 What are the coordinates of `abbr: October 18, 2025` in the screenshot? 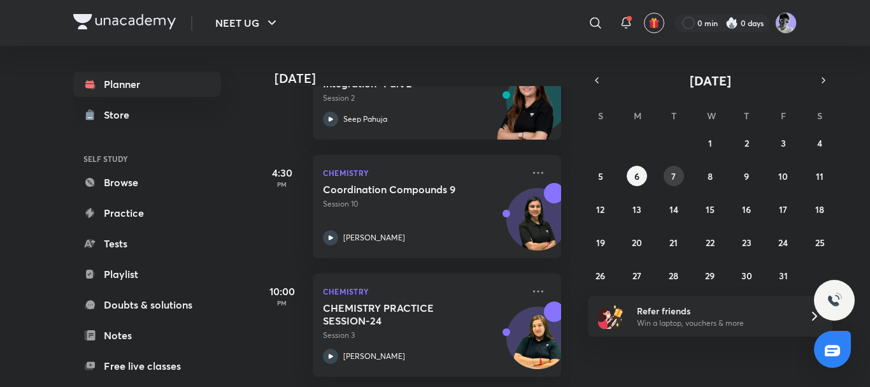 It's located at (820, 209).